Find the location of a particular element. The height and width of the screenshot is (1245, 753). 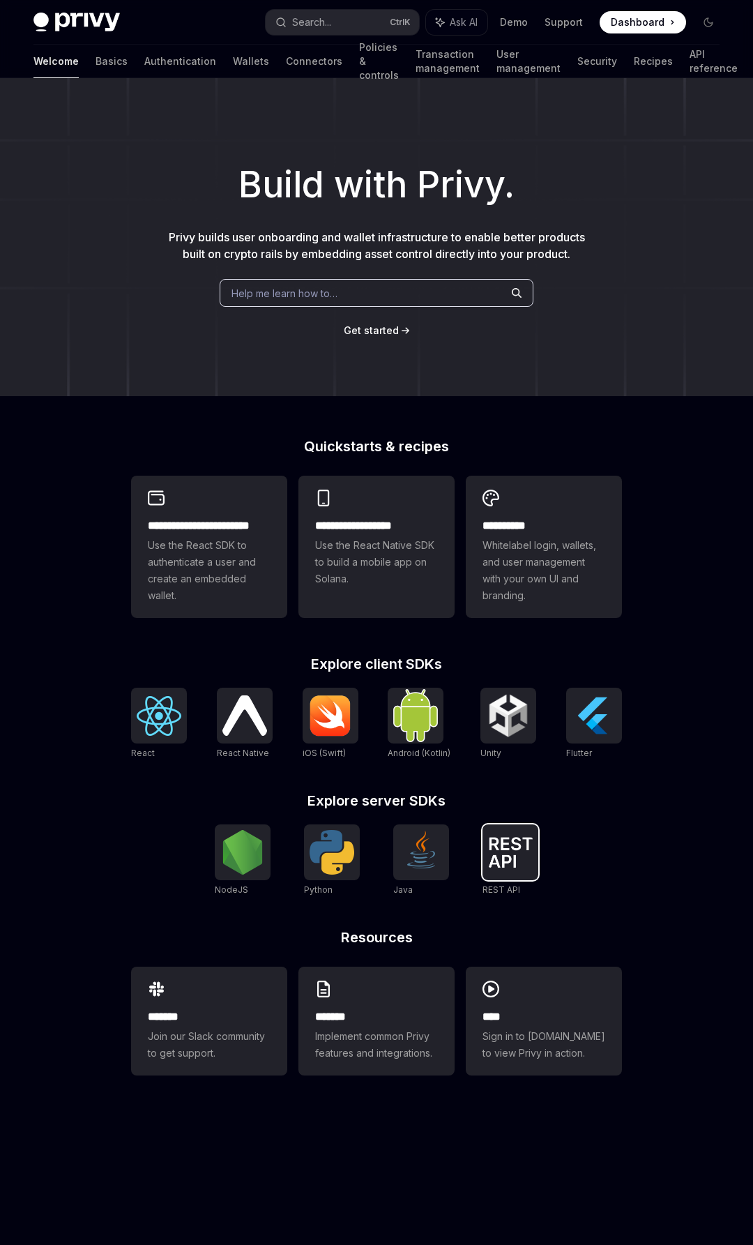

div: Search... is located at coordinates (312, 22).